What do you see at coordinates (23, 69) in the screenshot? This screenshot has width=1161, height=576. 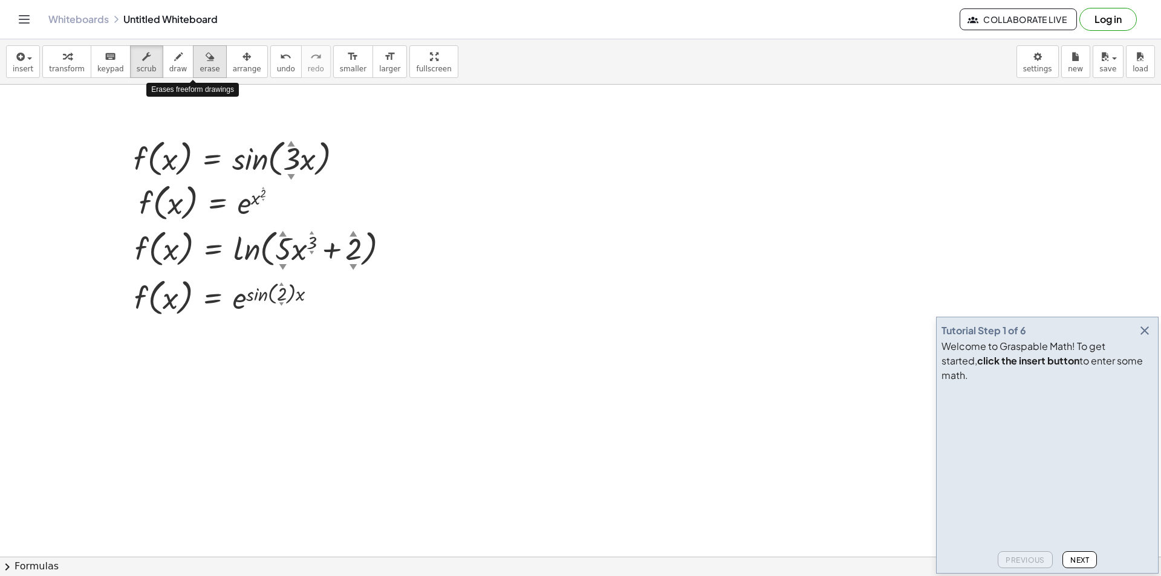 I see `span: insert` at bounding box center [23, 69].